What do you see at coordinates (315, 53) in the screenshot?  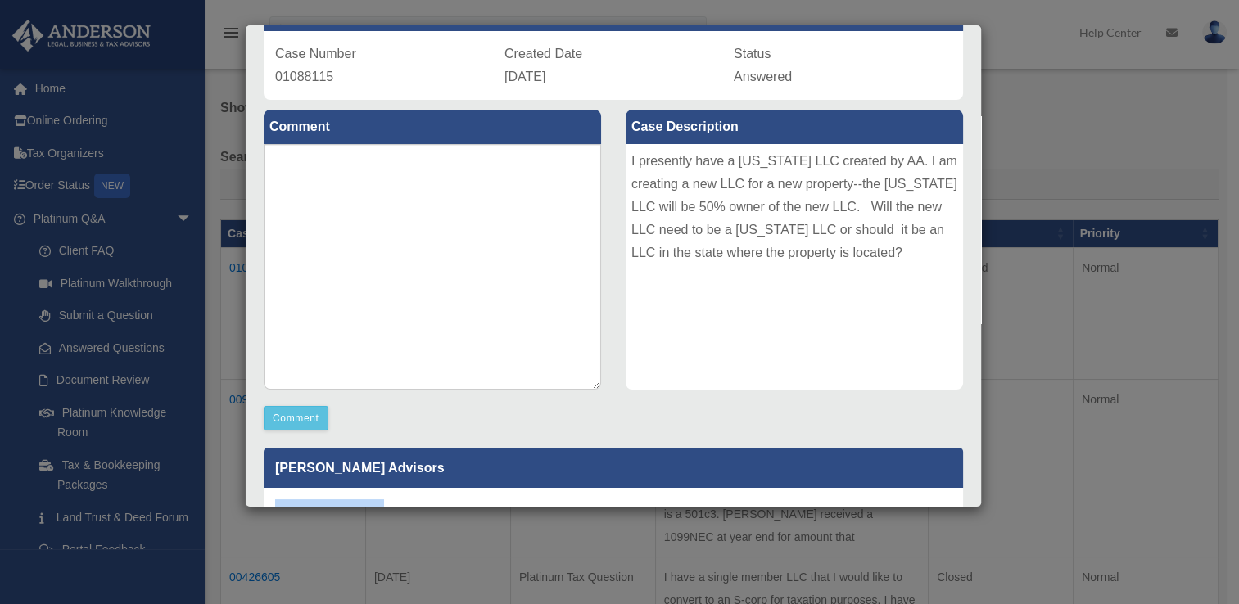 I see `span: Case Number` at bounding box center [315, 53].